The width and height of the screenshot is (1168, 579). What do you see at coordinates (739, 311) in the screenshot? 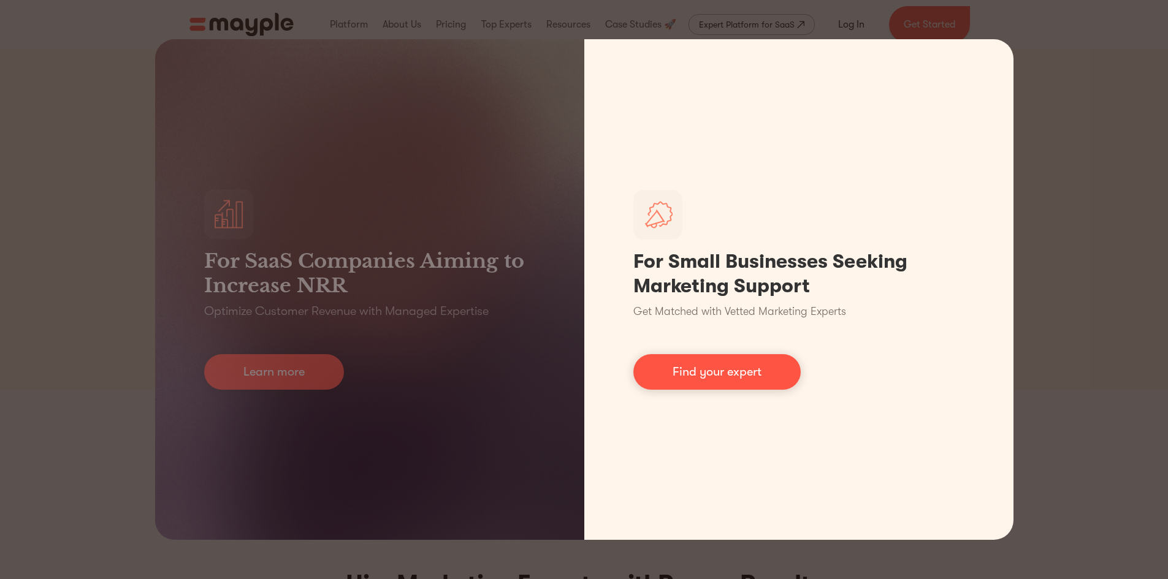
I see `p: Get Matched with Vetted Marketing Experts` at bounding box center [739, 311].